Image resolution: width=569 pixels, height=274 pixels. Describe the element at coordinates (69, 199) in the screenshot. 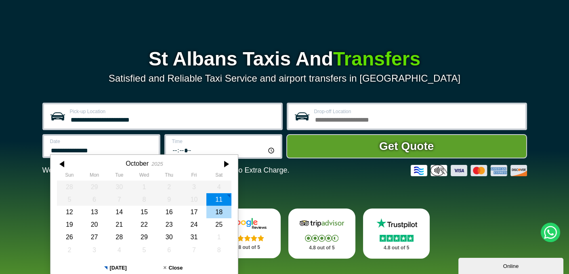

I see `div: 05 October 2025` at that location.